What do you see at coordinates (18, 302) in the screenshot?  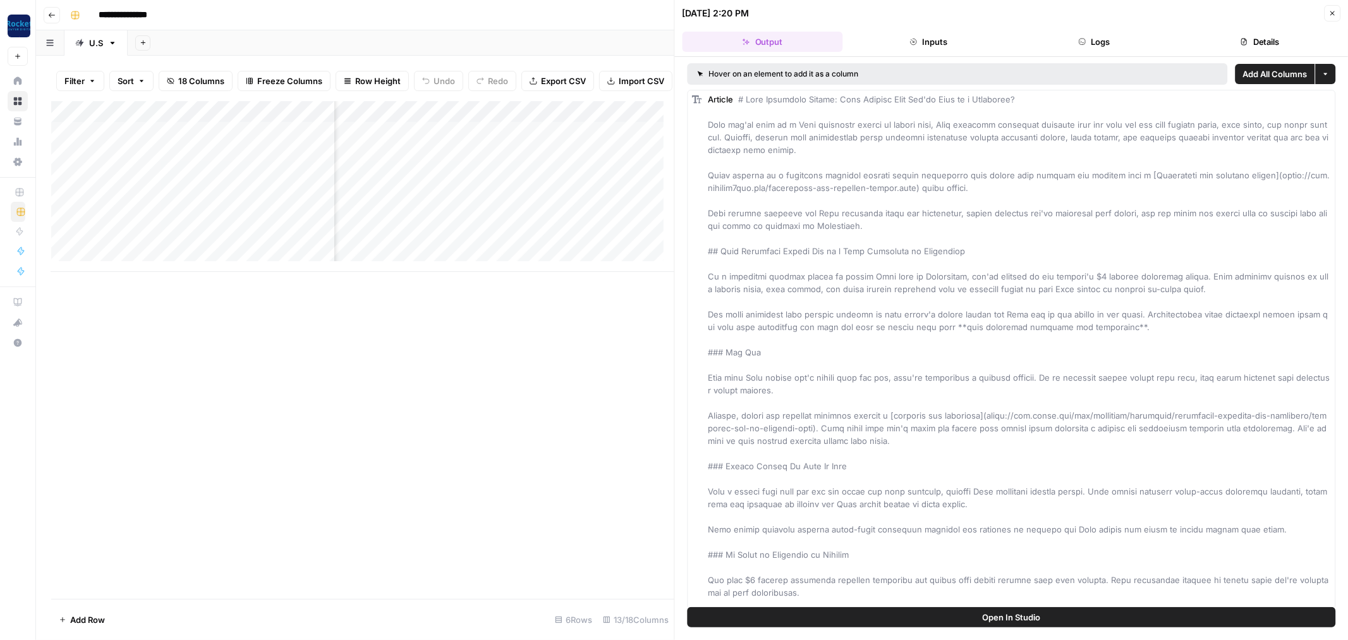 I see `a: AirOps Academy` at bounding box center [18, 302].